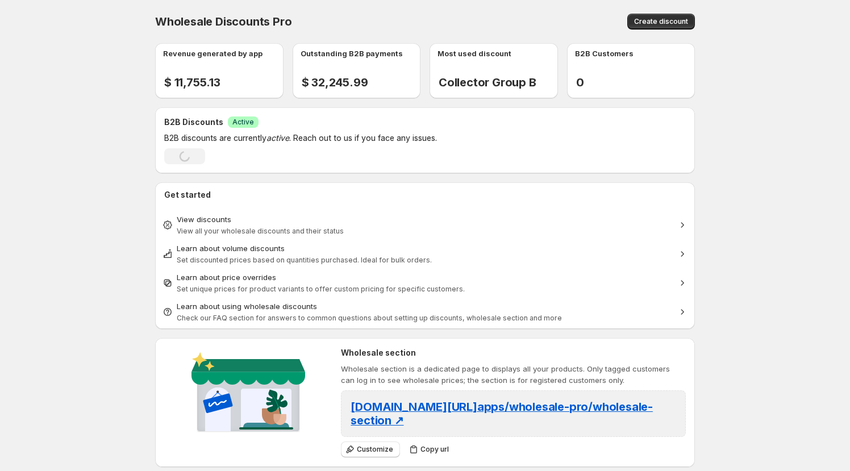 This screenshot has width=850, height=471. What do you see at coordinates (425, 248) in the screenshot?
I see `div: Learn about volume discounts` at bounding box center [425, 248].